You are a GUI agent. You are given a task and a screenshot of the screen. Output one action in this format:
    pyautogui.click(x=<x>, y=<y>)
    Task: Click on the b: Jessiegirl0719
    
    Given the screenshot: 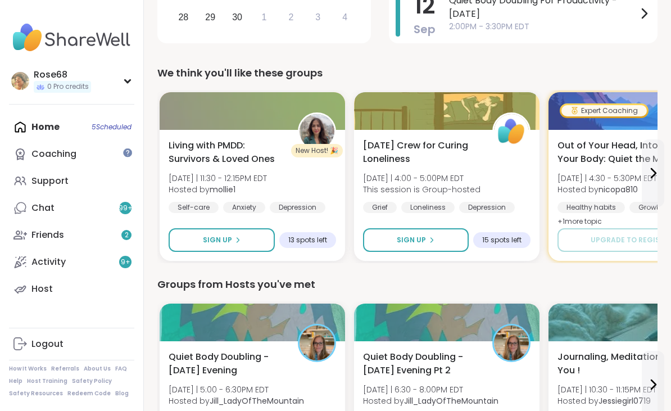 What is the action you would take?
    pyautogui.click(x=624, y=400)
    